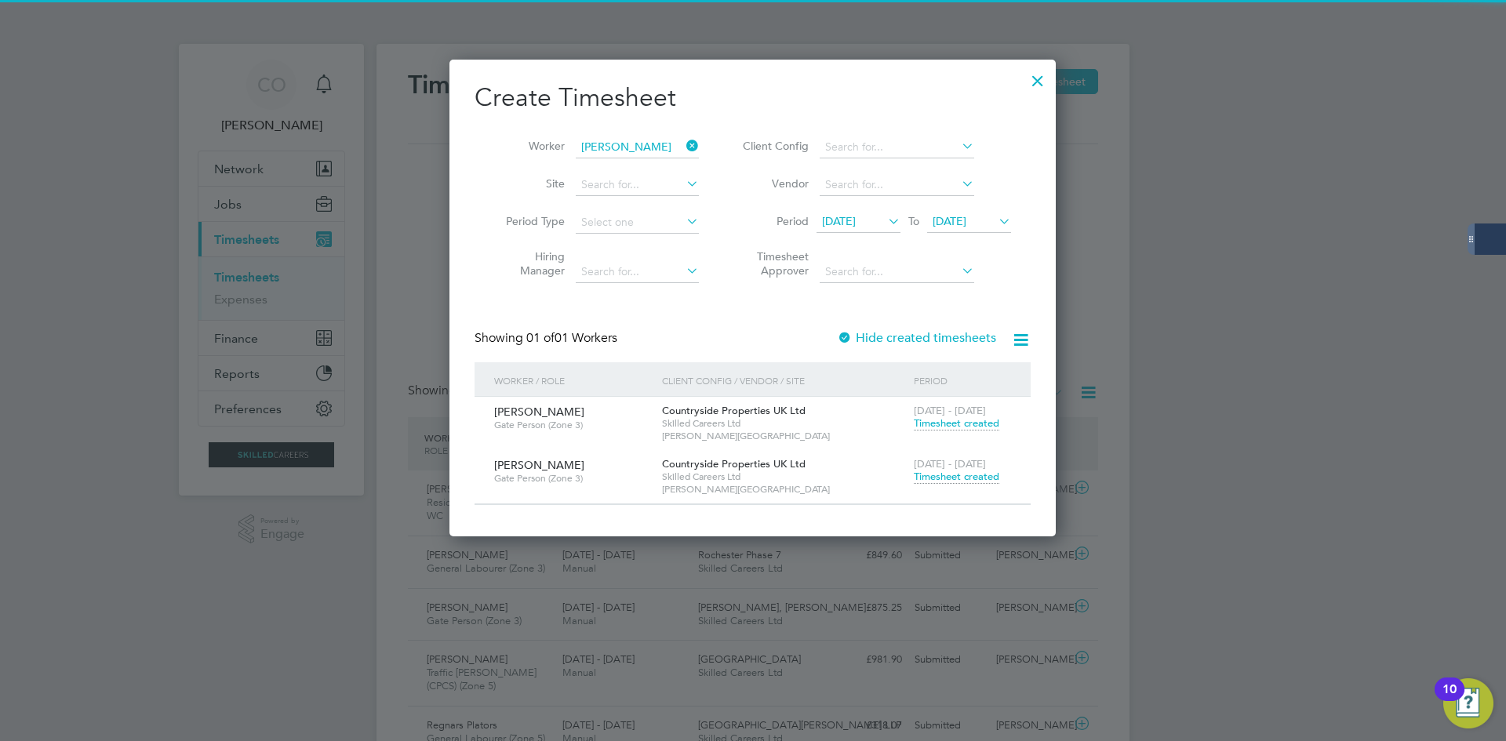  Describe the element at coordinates (783, 380) in the screenshot. I see `div: Client Config / Vendor / Site` at that location.